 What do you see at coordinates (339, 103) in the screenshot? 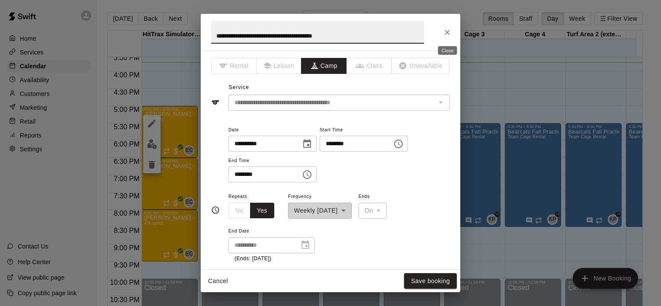
I see `div: The service of an existing booking cannot be changed` at bounding box center [339, 103].